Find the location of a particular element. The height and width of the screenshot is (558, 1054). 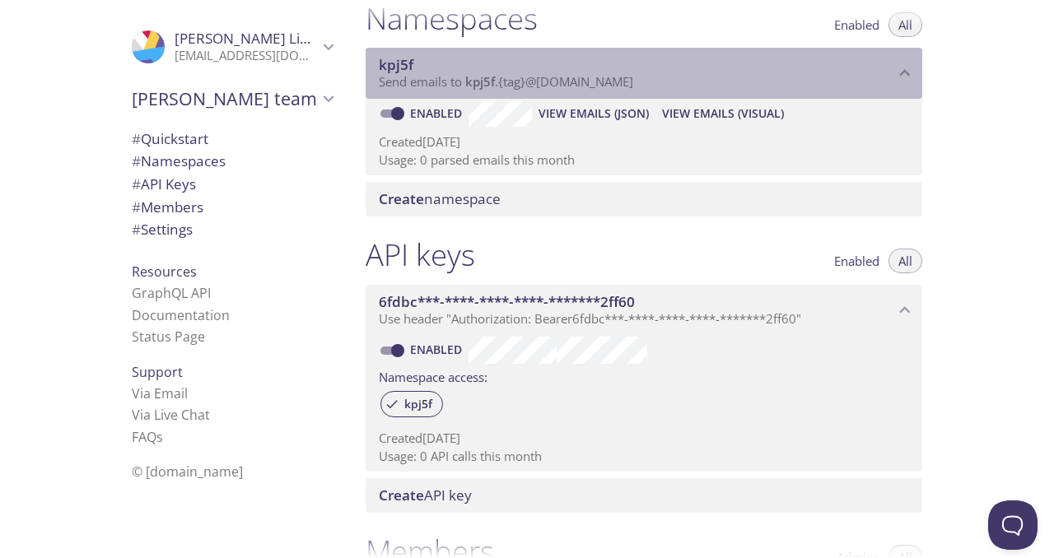

a: Via Live Chat is located at coordinates (170, 415).